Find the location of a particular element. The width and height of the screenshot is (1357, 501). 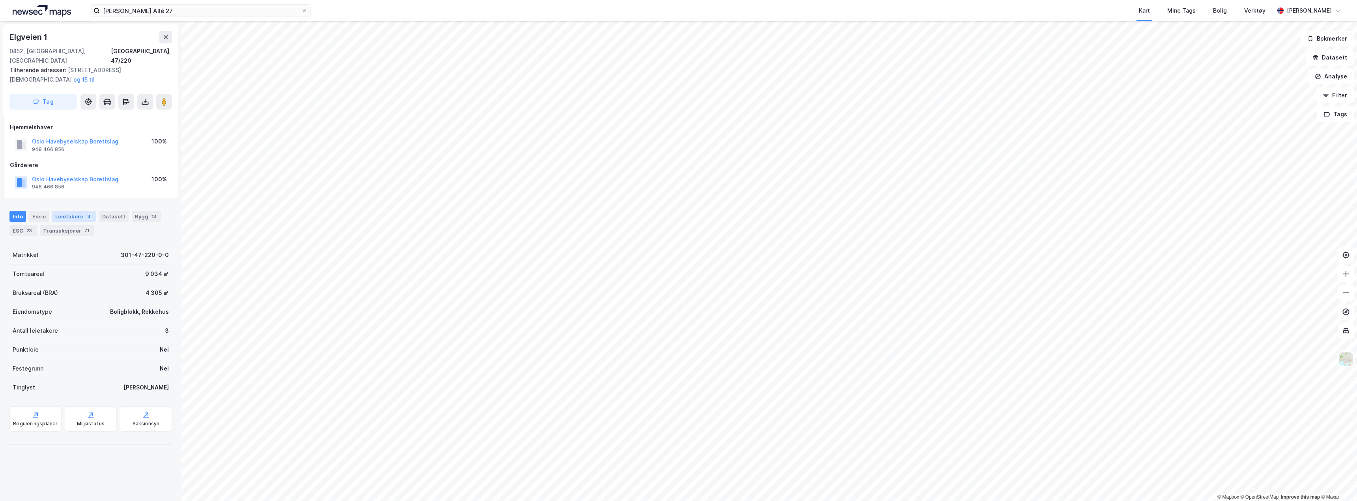

div: Gårdeiere is located at coordinates (91, 165).